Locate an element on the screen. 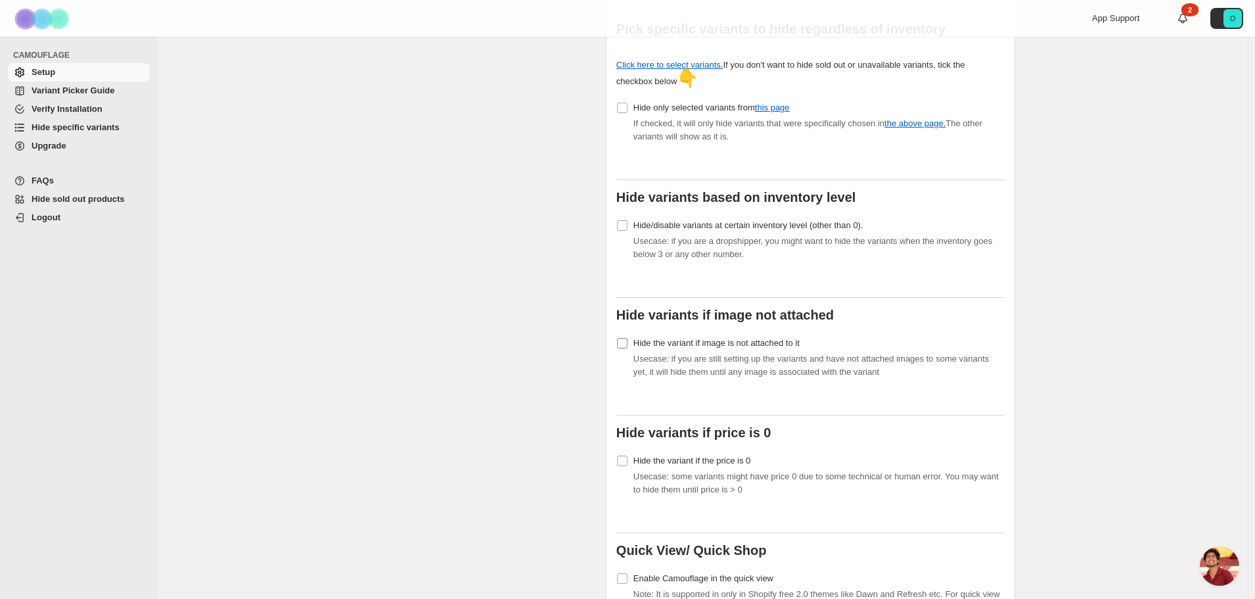 This screenshot has width=1255, height=599. a: Hide sold out products is located at coordinates (79, 199).